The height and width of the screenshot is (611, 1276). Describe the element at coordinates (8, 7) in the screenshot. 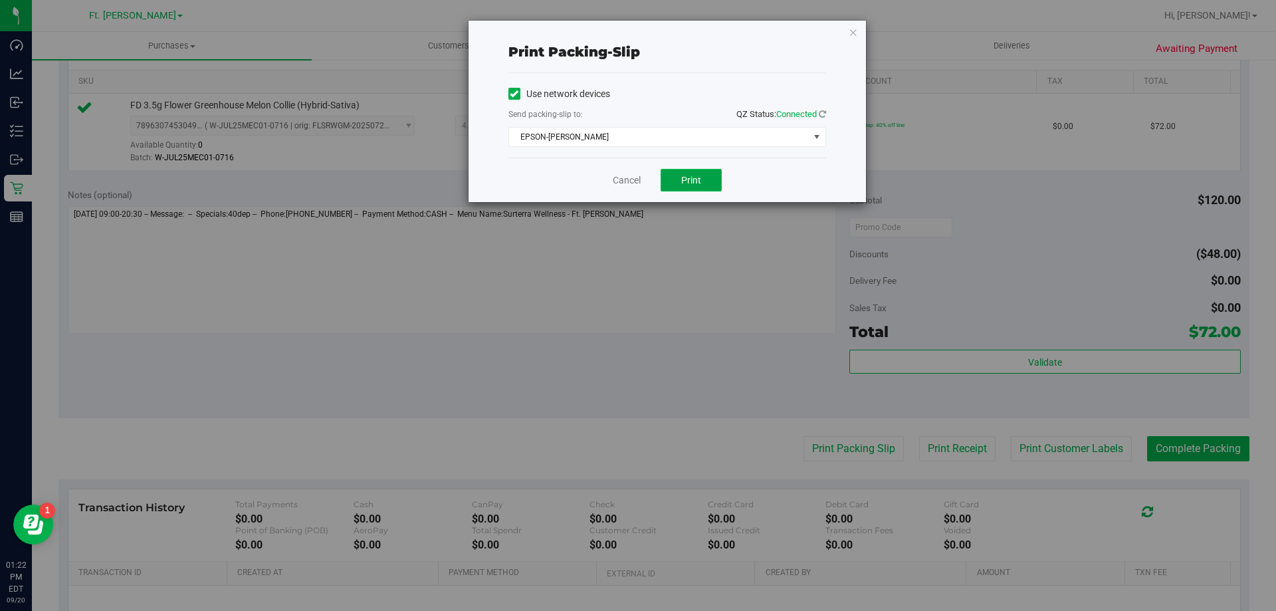

I see `span: 1` at that location.